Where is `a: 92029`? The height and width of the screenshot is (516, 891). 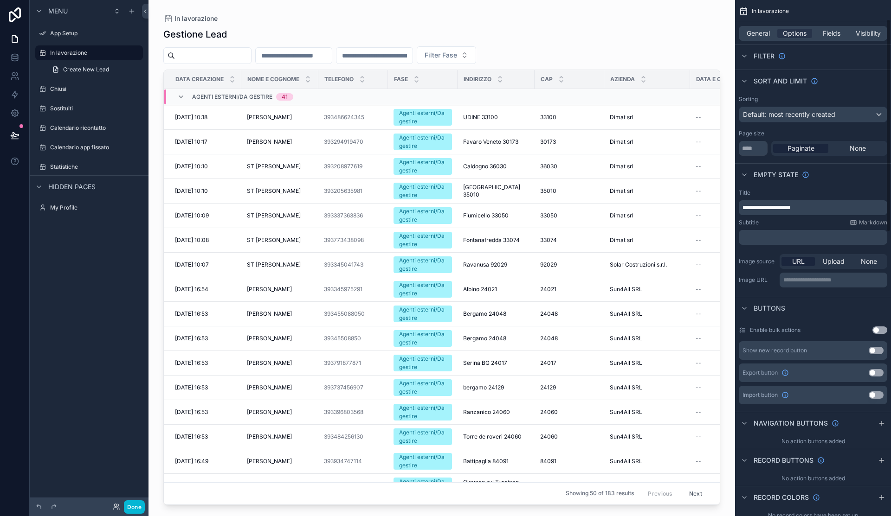
a: 92029 is located at coordinates (569, 265).